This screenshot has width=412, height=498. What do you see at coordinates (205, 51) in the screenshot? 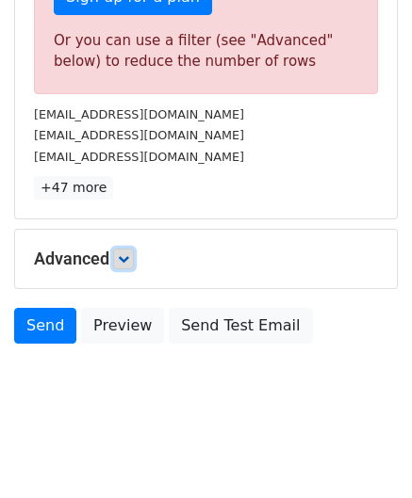
I see `div: Or you can use a filter (see "Advanced" below) to reduce the number of rows` at bounding box center [205, 51].